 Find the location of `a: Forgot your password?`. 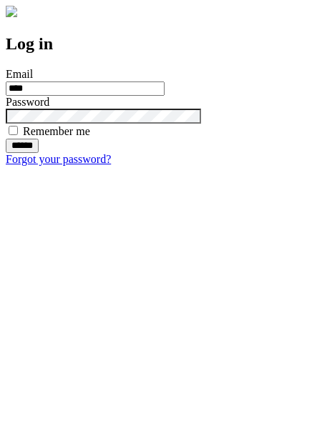

a: Forgot your password? is located at coordinates (58, 159).